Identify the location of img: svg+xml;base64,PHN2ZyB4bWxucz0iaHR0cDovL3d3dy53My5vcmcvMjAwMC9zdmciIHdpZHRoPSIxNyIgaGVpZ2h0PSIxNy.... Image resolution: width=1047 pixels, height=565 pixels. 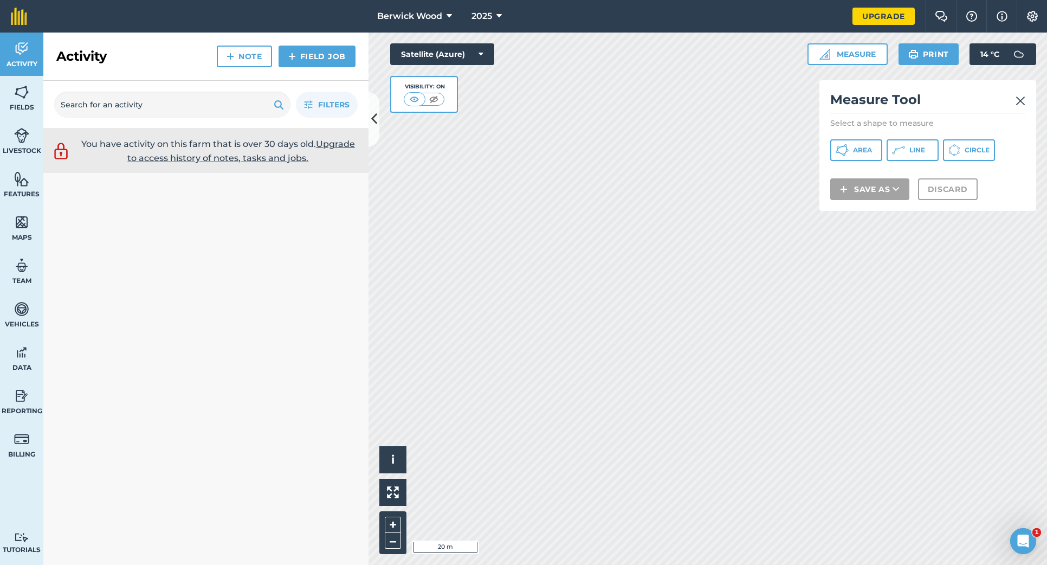
(1002, 16).